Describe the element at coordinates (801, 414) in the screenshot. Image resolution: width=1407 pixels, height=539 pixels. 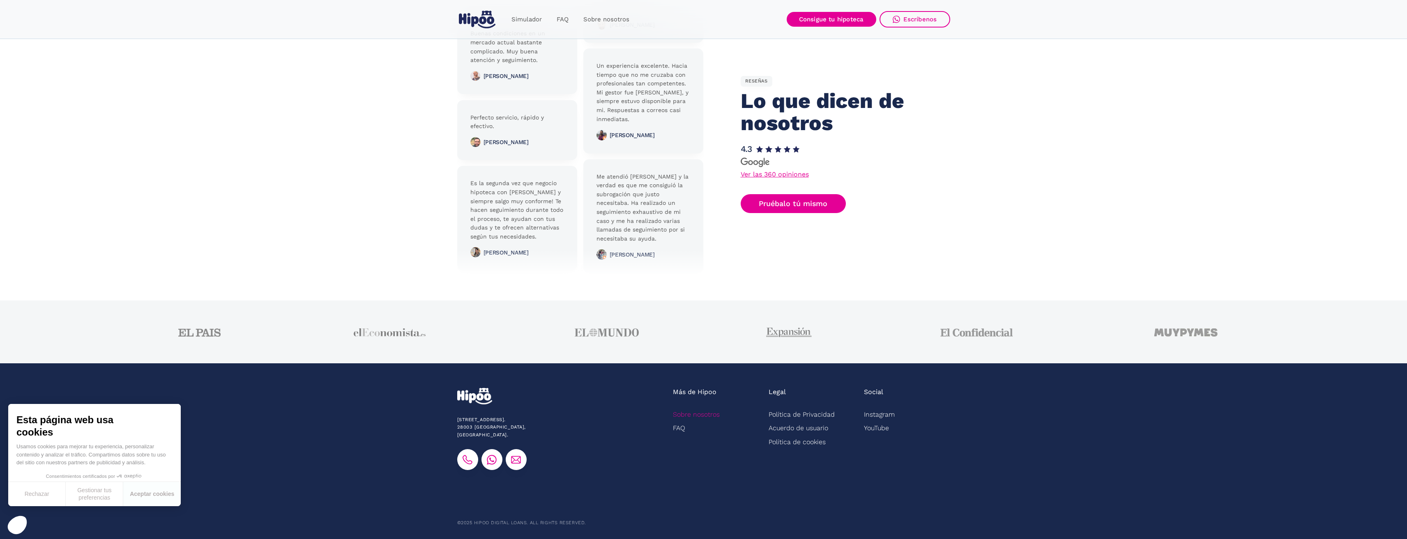
I see `a: Política de Privacidad` at that location.